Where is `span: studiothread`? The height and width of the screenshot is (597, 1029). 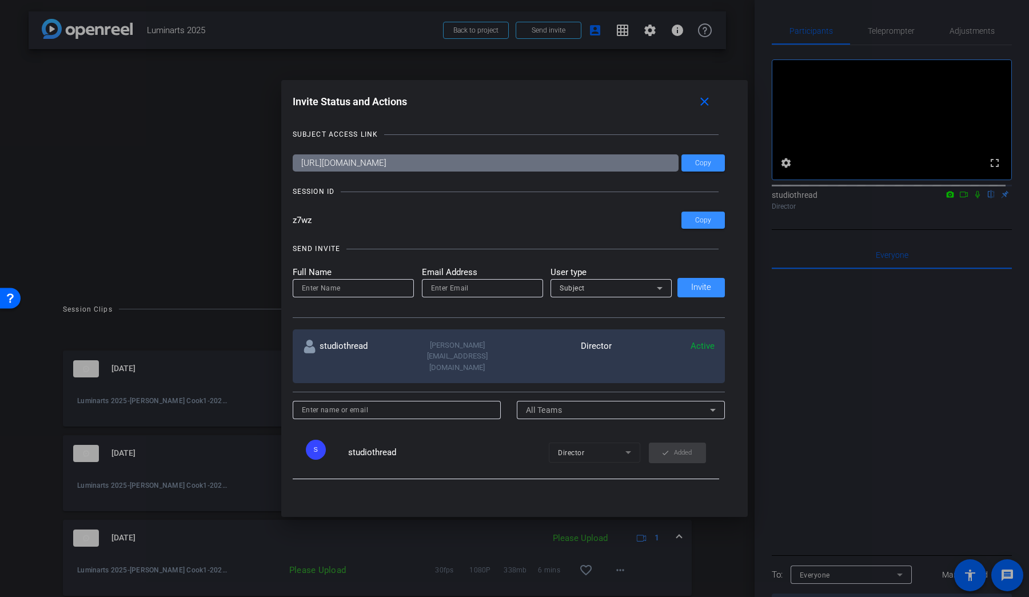
span: studiothread is located at coordinates (372, 452).